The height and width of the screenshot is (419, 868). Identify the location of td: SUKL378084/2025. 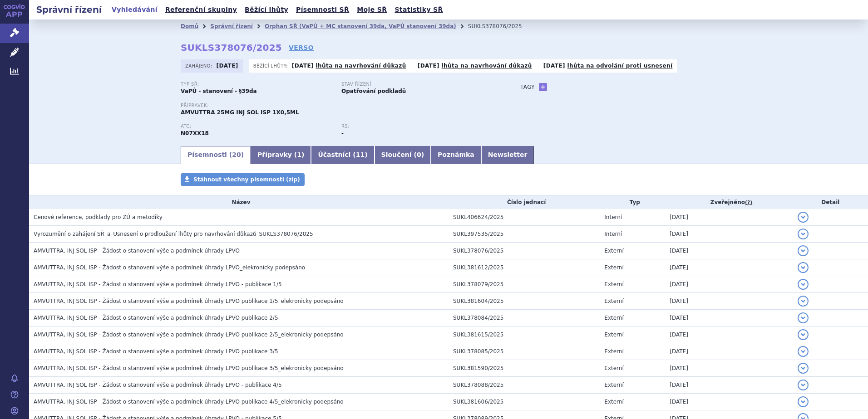
(524, 318).